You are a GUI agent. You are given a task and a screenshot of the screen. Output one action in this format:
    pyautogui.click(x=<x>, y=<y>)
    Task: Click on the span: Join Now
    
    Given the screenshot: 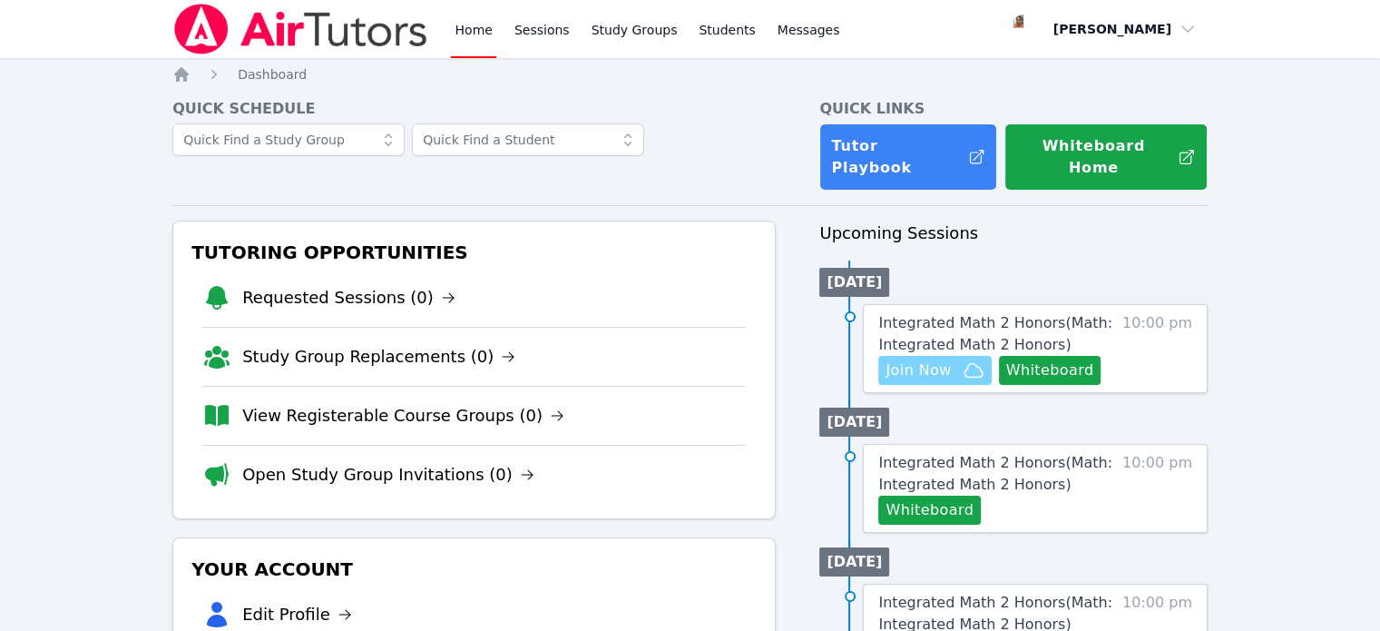 What is the action you would take?
    pyautogui.click(x=918, y=370)
    